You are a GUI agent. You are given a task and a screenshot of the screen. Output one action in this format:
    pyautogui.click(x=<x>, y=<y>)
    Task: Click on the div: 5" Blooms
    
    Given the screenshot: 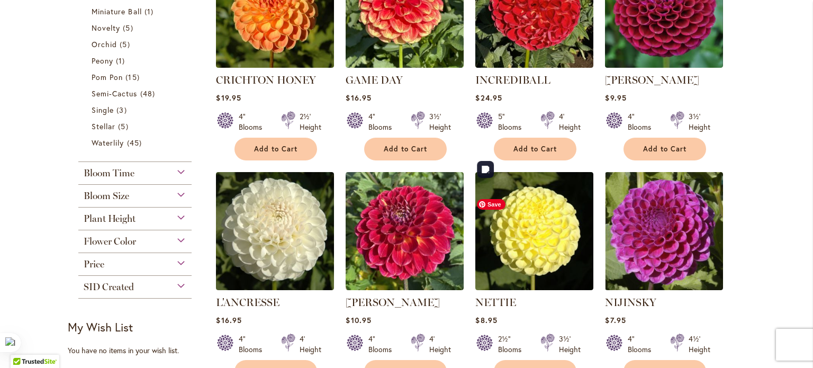 What is the action you would take?
    pyautogui.click(x=513, y=122)
    